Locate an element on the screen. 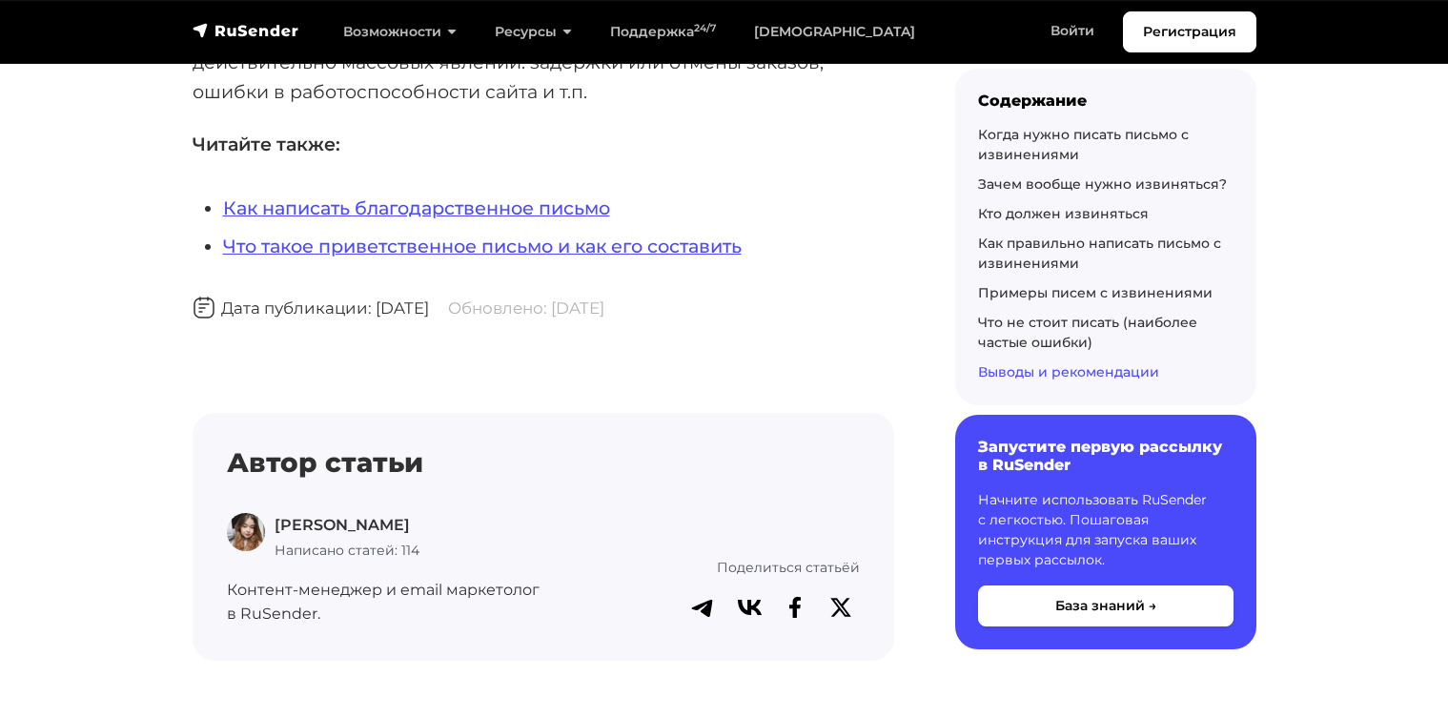 This screenshot has height=718, width=1448. a: Кто должен извиняться is located at coordinates (1063, 213).